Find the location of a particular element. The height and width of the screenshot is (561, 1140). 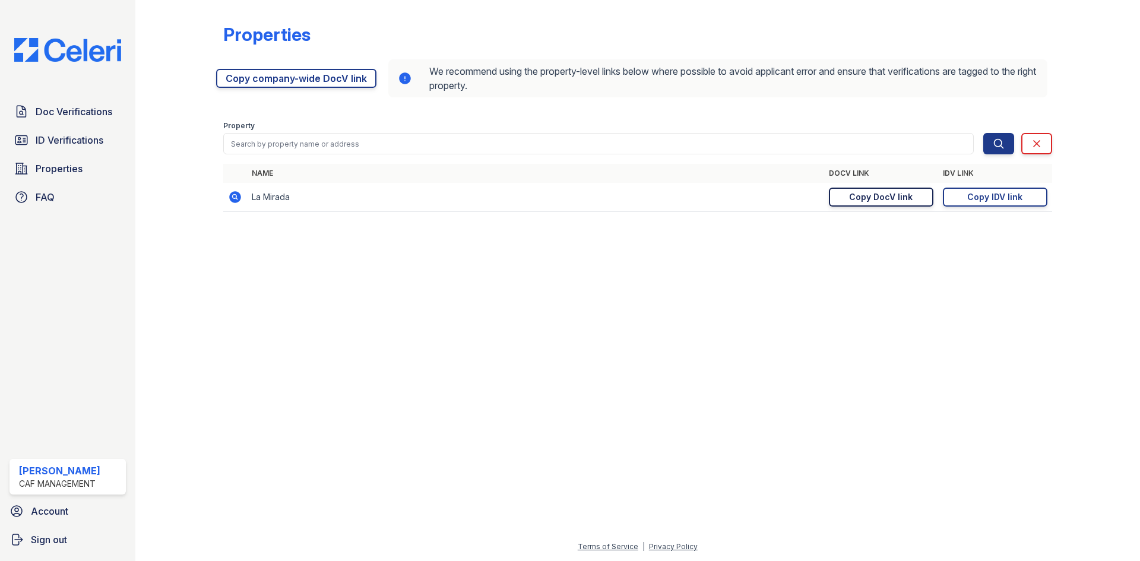

a: Copy IDV link is located at coordinates (995, 197).